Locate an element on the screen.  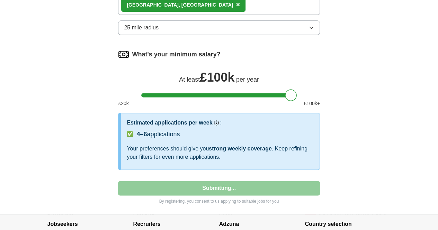
span: per year is located at coordinates (248, 80).